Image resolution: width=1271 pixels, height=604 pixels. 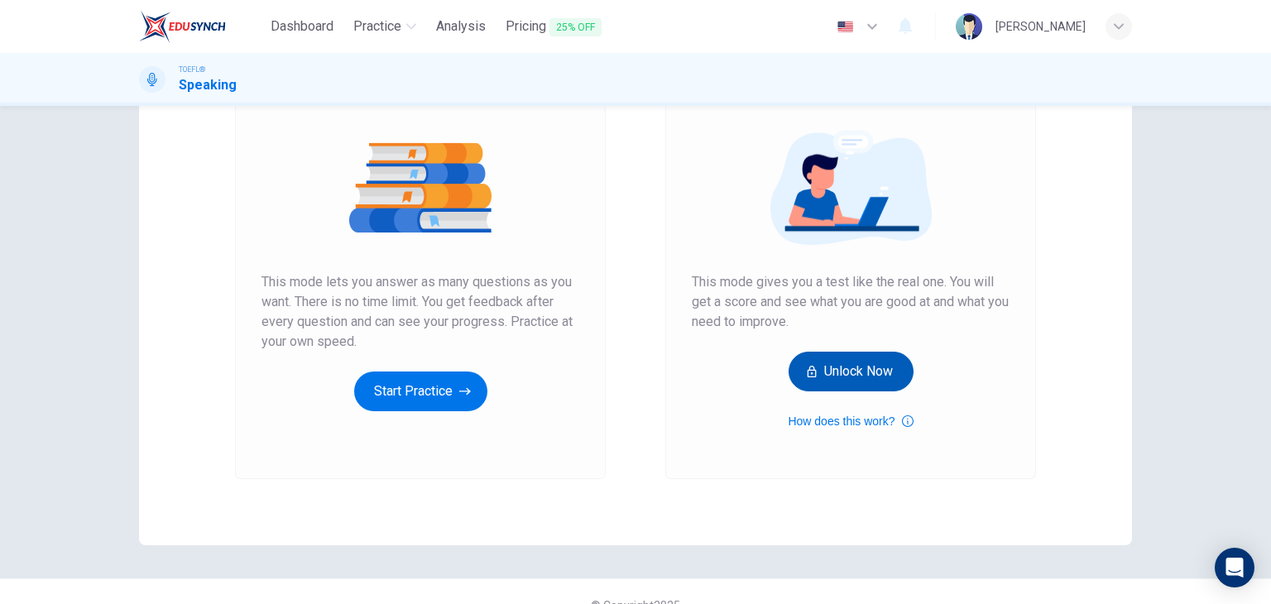 What do you see at coordinates (182, 26) in the screenshot?
I see `img: EduSynch logo` at bounding box center [182, 26].